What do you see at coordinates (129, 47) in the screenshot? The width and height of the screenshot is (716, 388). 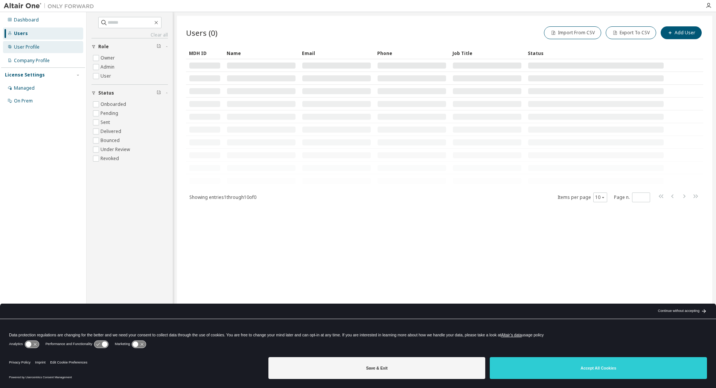 I see `button: Role` at bounding box center [129, 47].